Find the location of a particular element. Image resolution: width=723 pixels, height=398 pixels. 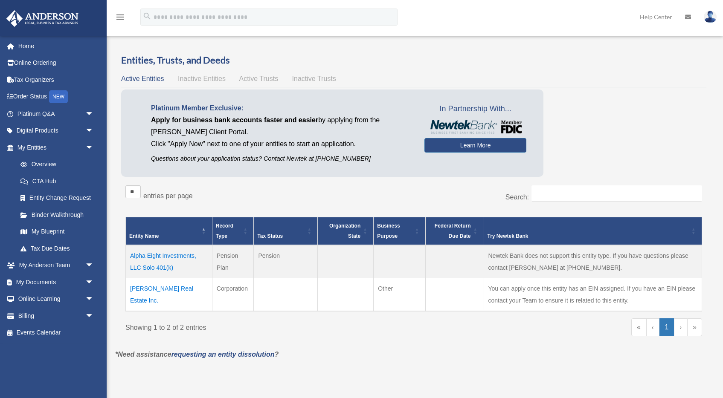

th: Try Newtek Bank : Activate to sort is located at coordinates (593, 231).